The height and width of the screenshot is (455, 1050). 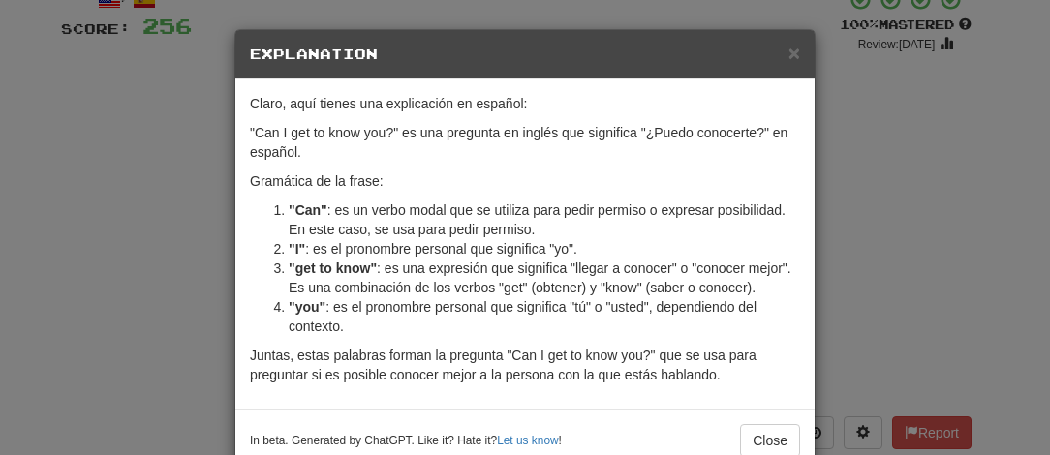 What do you see at coordinates (525, 142) in the screenshot?
I see `p: "Can I get to know you?" es una pregunta en inglés que significa "¿Puedo conocerte?" en español.` at bounding box center [525, 142].